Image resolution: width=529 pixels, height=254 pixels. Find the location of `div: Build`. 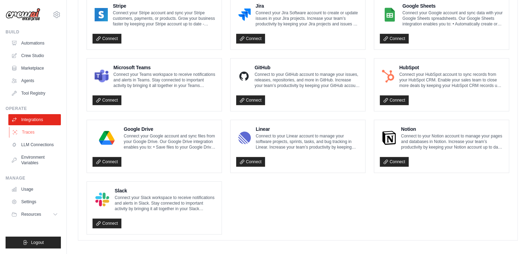

div: Build is located at coordinates (33, 32).